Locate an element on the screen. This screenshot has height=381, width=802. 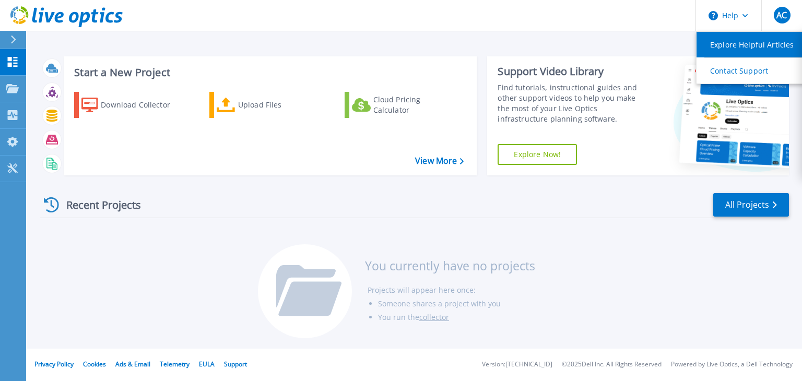
li: © 2025 Dell Inc. All Rights Reserved is located at coordinates (612, 365).